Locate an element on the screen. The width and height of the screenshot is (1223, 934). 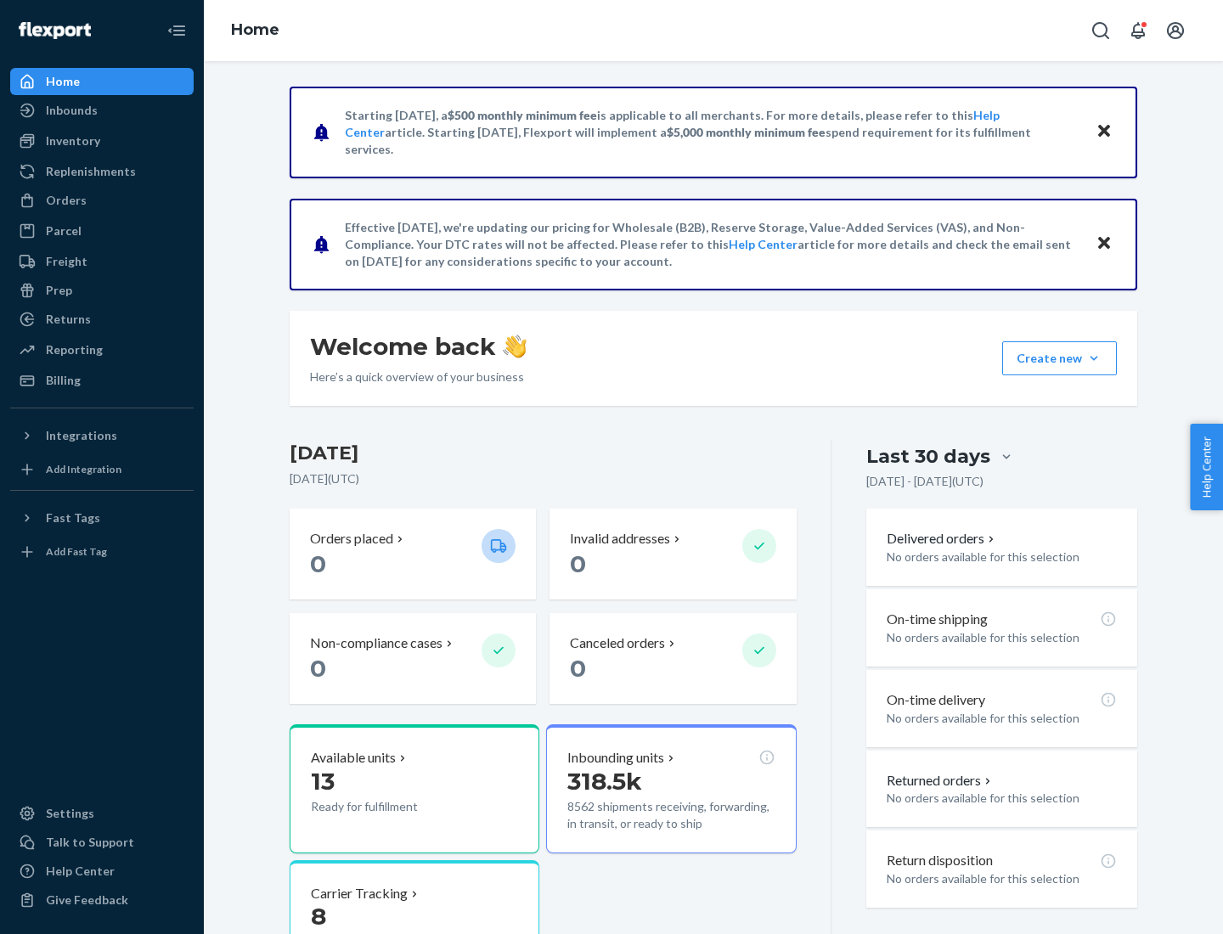
span: 13 is located at coordinates (323, 781).